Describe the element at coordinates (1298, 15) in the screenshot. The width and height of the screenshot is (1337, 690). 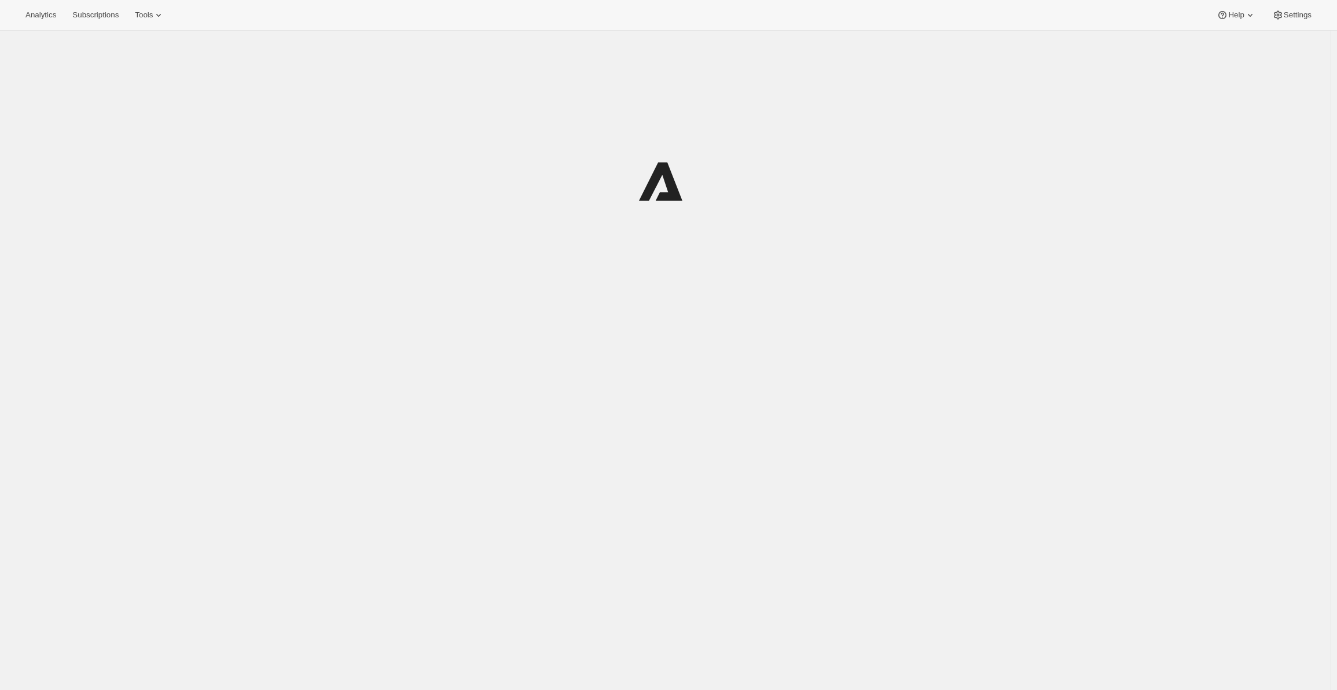
I see `span: Settings` at that location.